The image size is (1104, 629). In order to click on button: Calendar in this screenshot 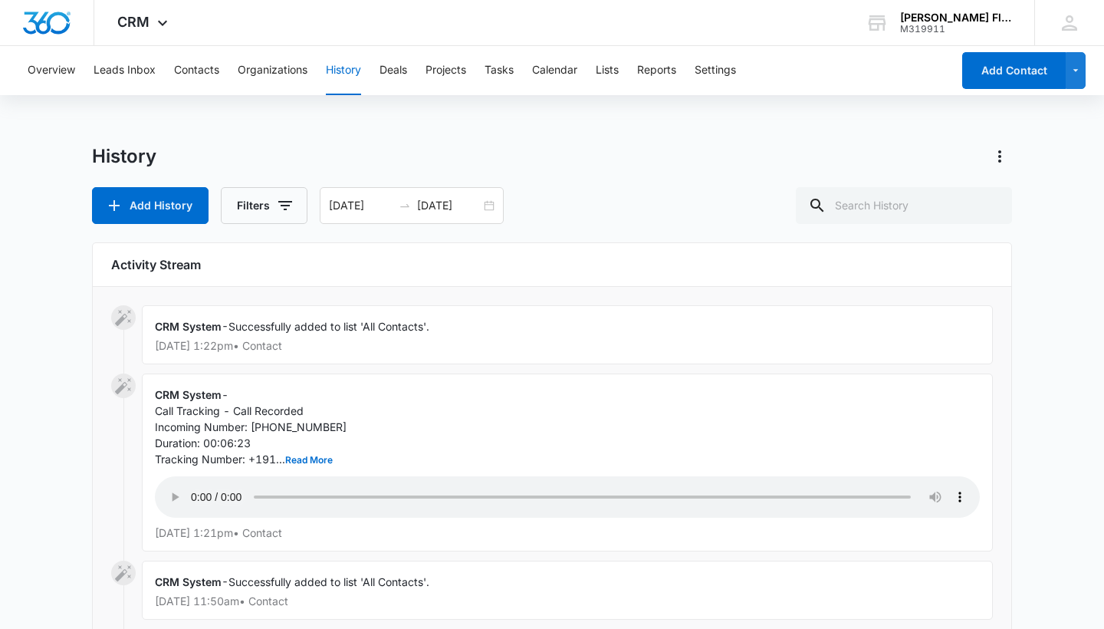, I will do `click(554, 71)`.